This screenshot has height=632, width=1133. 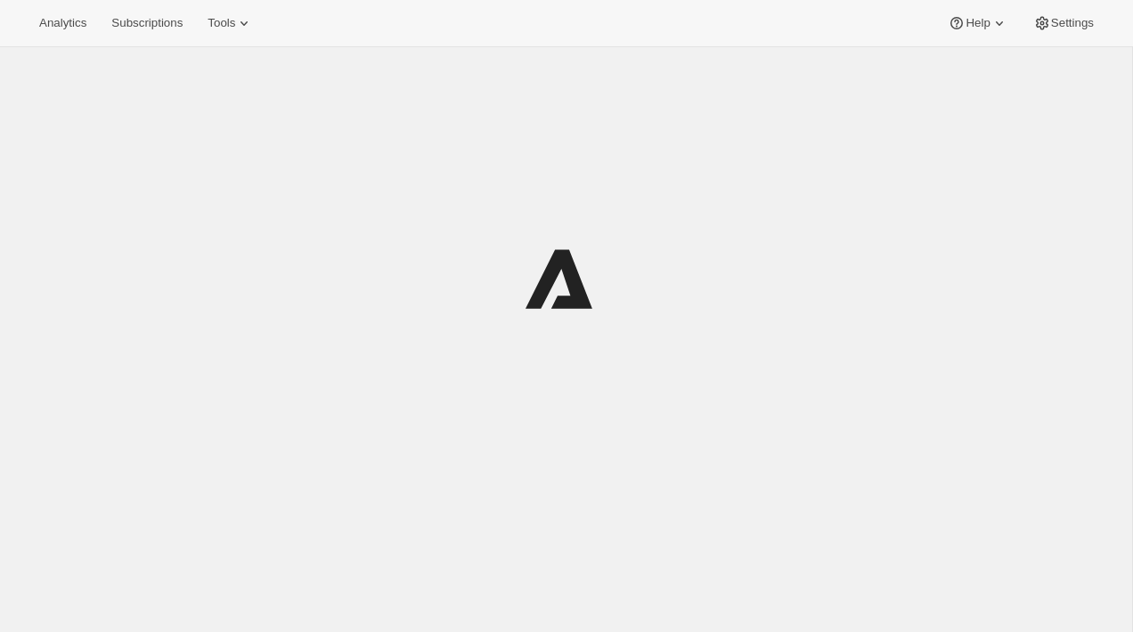 I want to click on button: Tools, so click(x=230, y=23).